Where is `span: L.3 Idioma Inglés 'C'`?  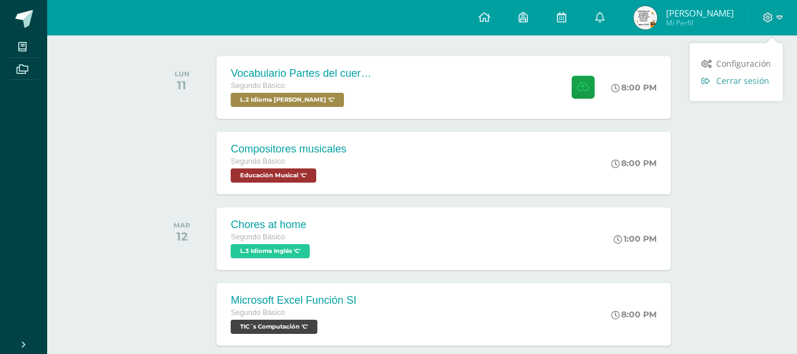
span: L.3 Idioma Inglés 'C' is located at coordinates (270, 251).